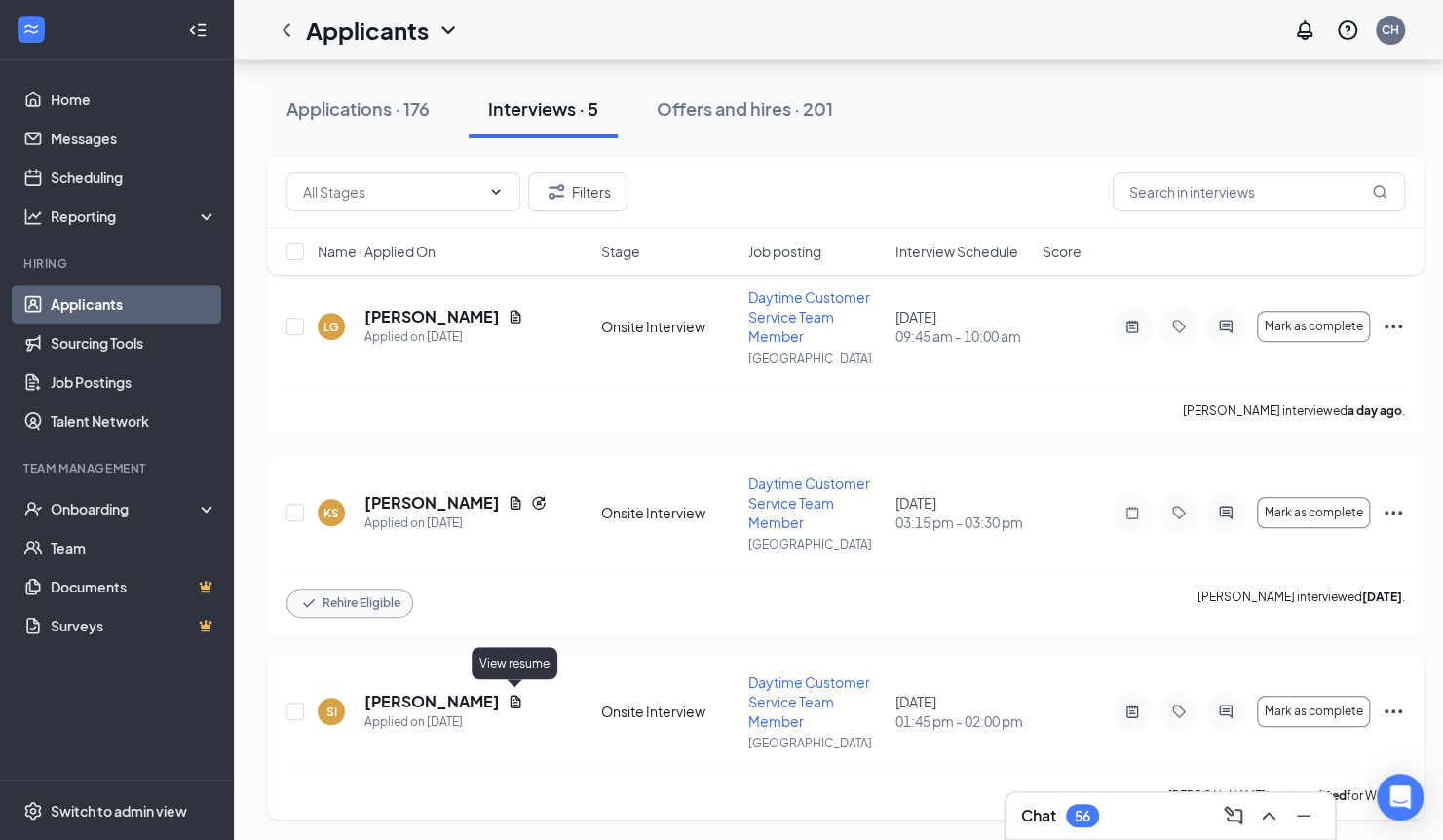 The height and width of the screenshot is (840, 1443). Describe the element at coordinates (1083, 815) in the screenshot. I see `div: 56` at that location.